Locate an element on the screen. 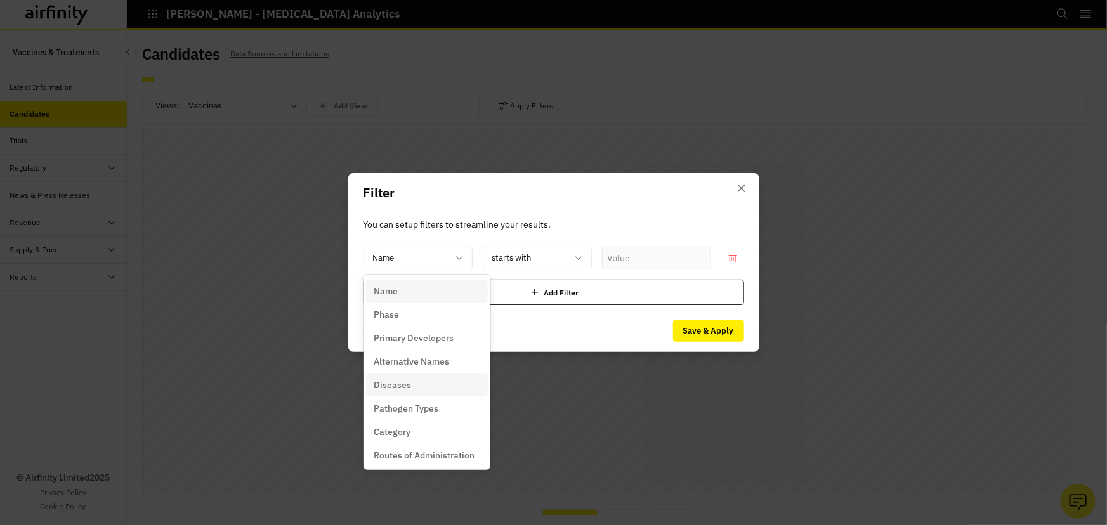 This screenshot has width=1107, height=525. p: Alternative Names is located at coordinates (411, 362).